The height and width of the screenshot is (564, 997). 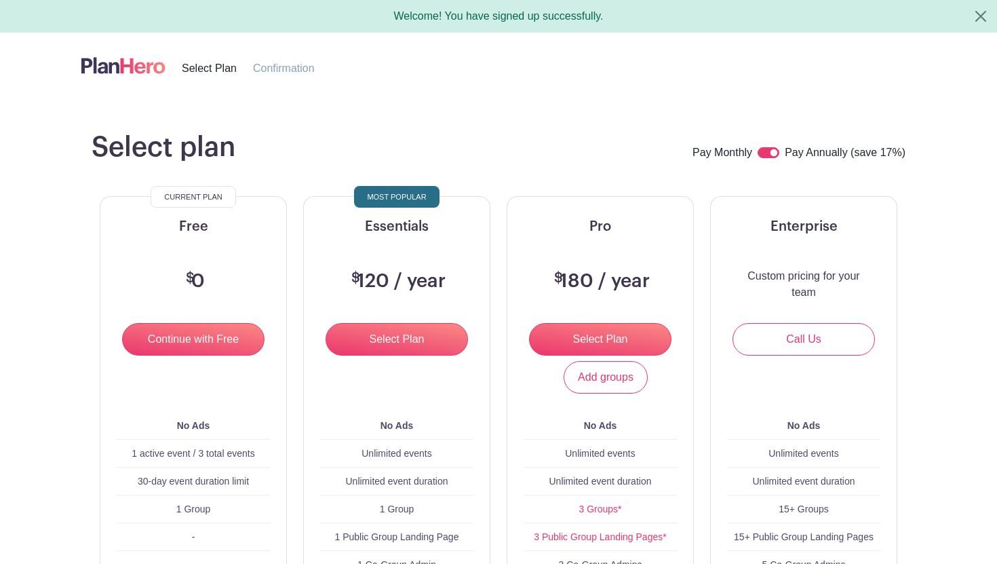 I want to click on h5: Free, so click(x=193, y=226).